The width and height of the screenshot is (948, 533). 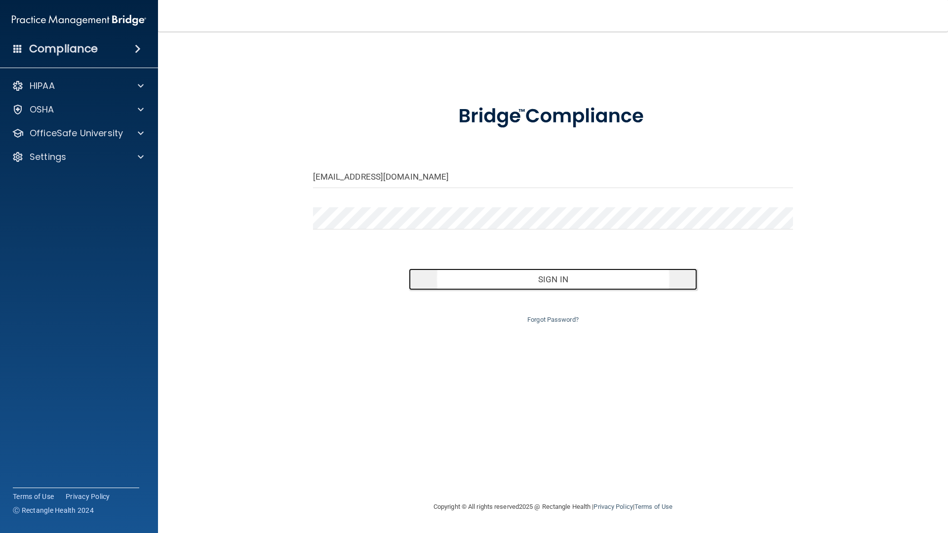 I want to click on a: Forgot Password?, so click(x=553, y=319).